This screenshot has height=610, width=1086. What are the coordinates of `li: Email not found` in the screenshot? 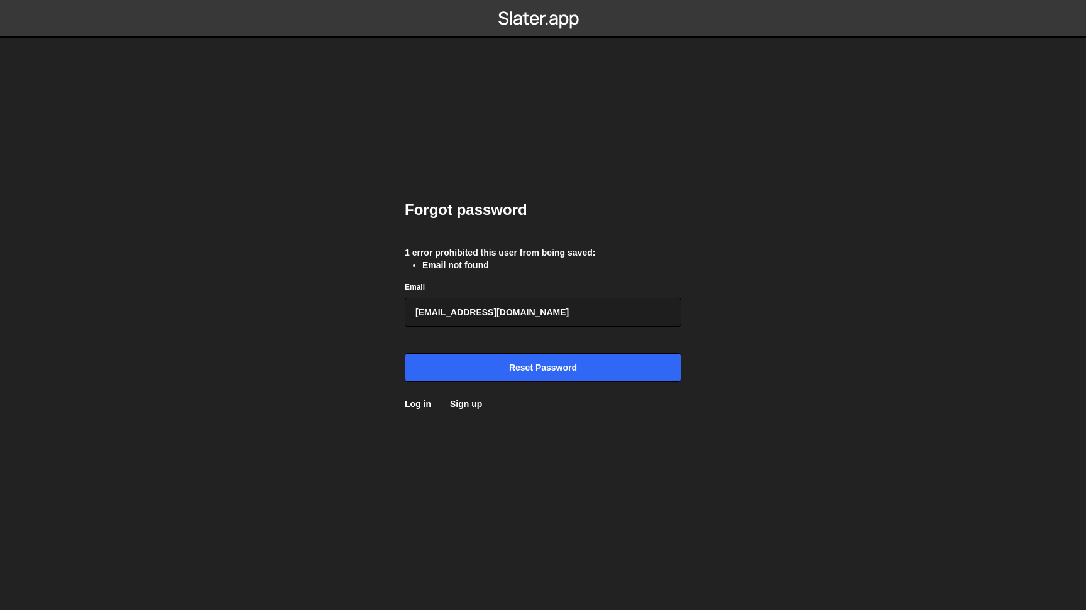 It's located at (552, 265).